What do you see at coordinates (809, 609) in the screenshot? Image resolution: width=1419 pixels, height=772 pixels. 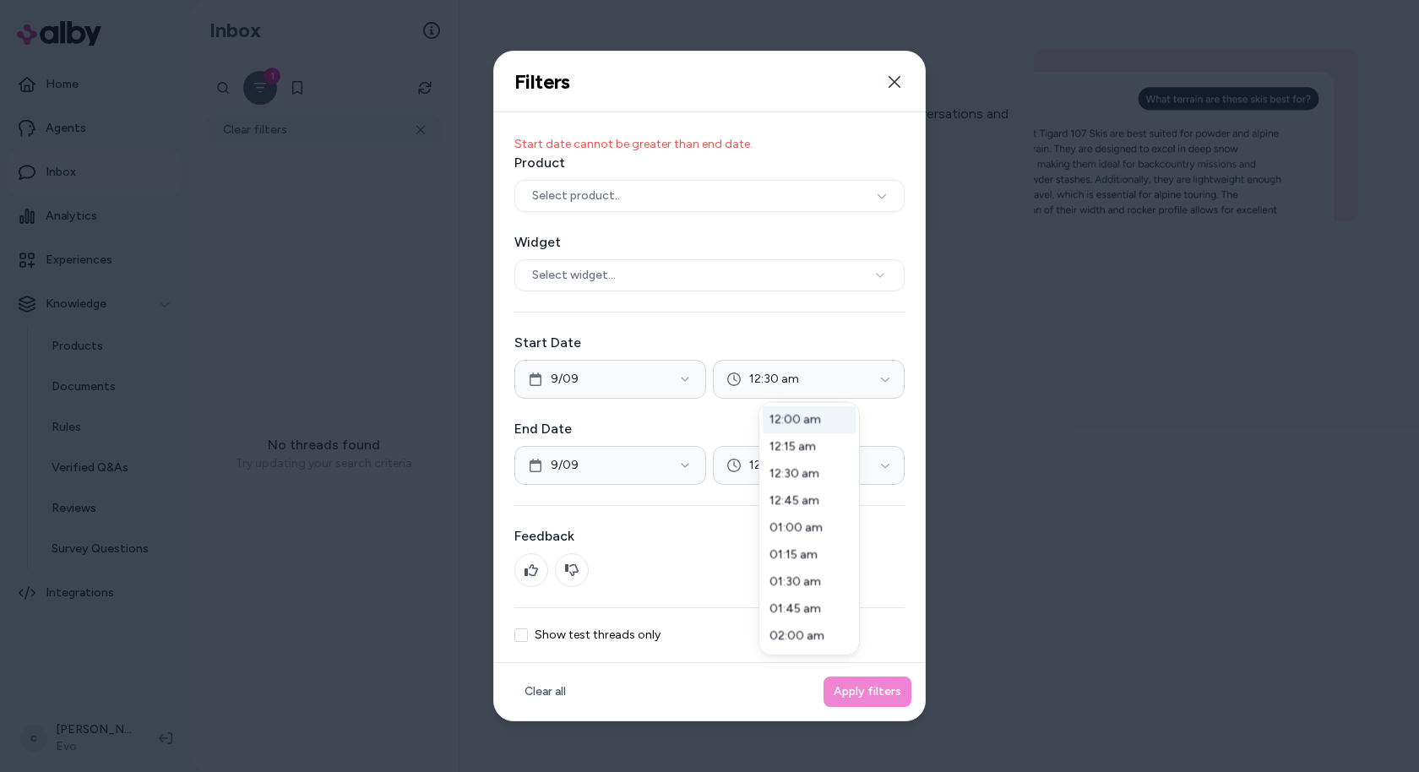 I see `div: 01:45 am` at bounding box center [809, 609].